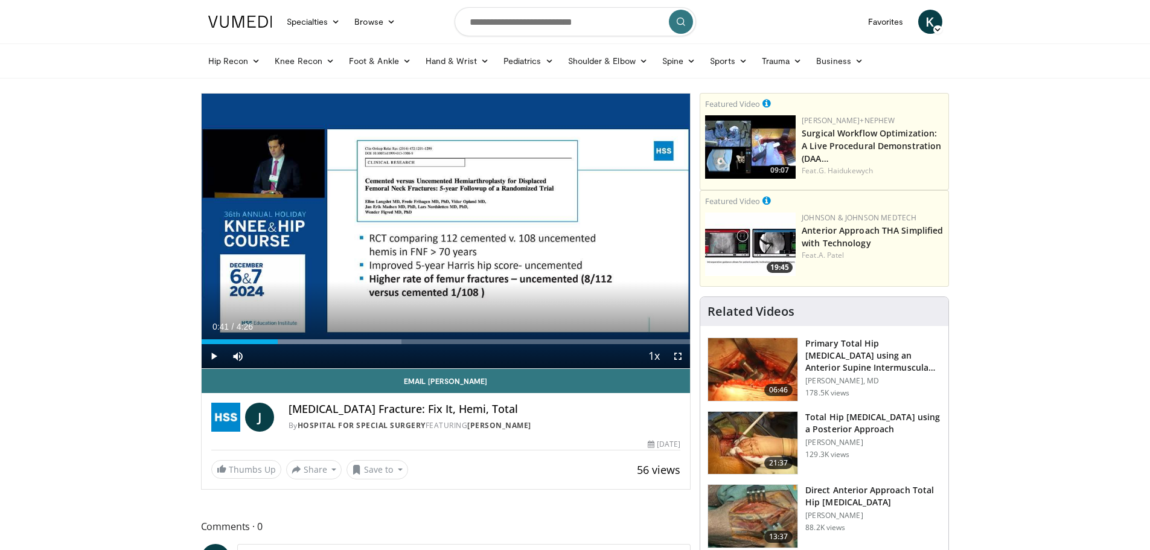 The image size is (1150, 550). What do you see at coordinates (446, 342) in the screenshot?
I see `div: Progress Bar` at bounding box center [446, 342].